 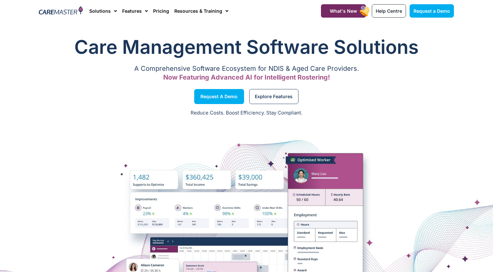 What do you see at coordinates (388, 11) in the screenshot?
I see `span: Help Centre` at bounding box center [388, 11].